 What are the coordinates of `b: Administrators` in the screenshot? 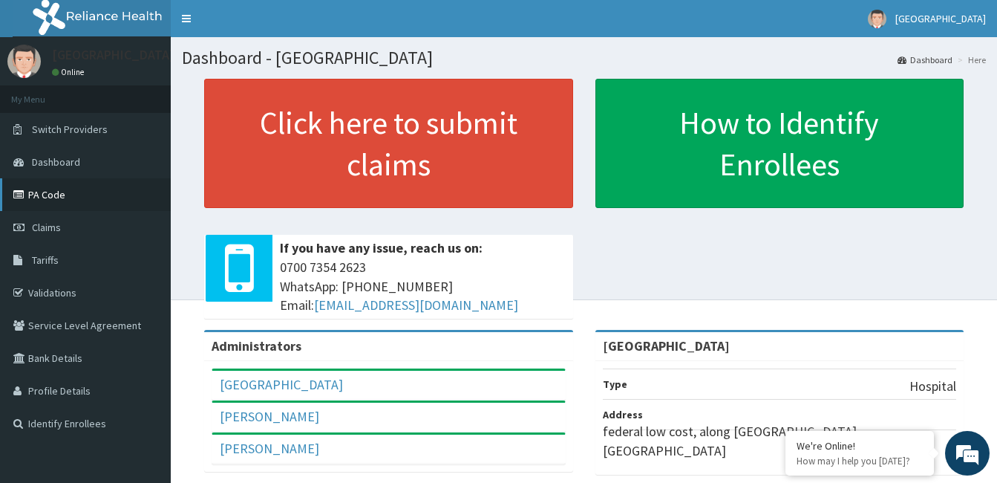 It's located at (256, 345).